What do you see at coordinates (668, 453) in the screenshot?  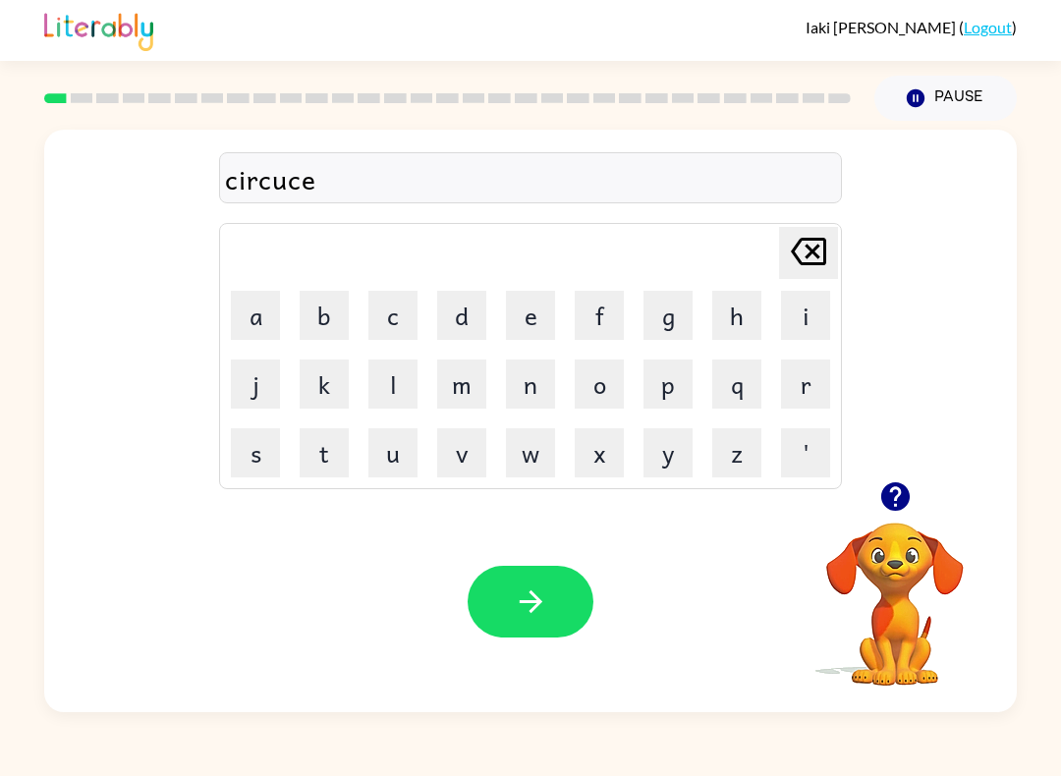 I see `button: y` at bounding box center [668, 453].